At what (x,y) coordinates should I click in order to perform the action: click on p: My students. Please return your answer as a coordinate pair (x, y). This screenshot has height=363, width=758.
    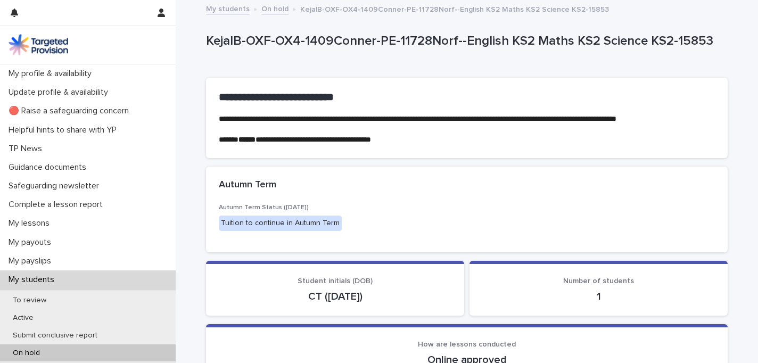
    Looking at the image, I should click on (34, 280).